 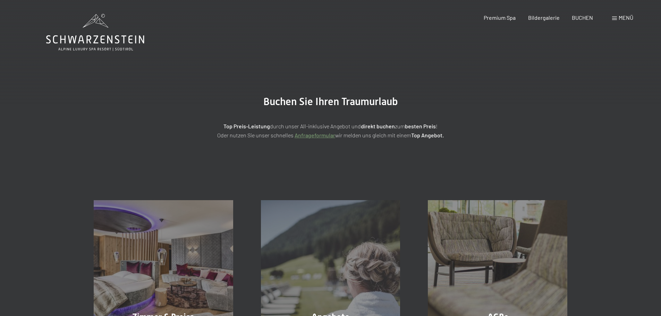 I want to click on a: Premium Spa, so click(x=500, y=17).